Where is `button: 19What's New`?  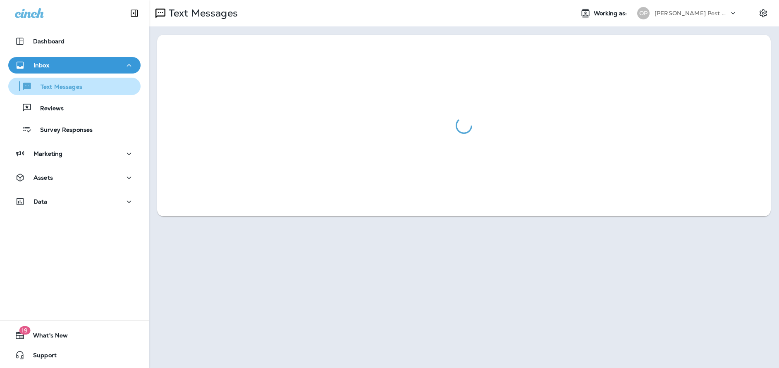 button: 19What's New is located at coordinates (74, 336).